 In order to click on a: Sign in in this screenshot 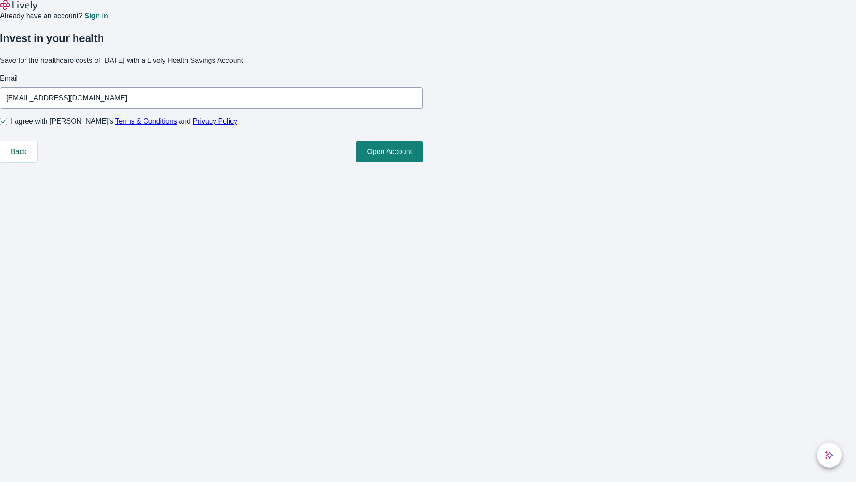, I will do `click(96, 16)`.